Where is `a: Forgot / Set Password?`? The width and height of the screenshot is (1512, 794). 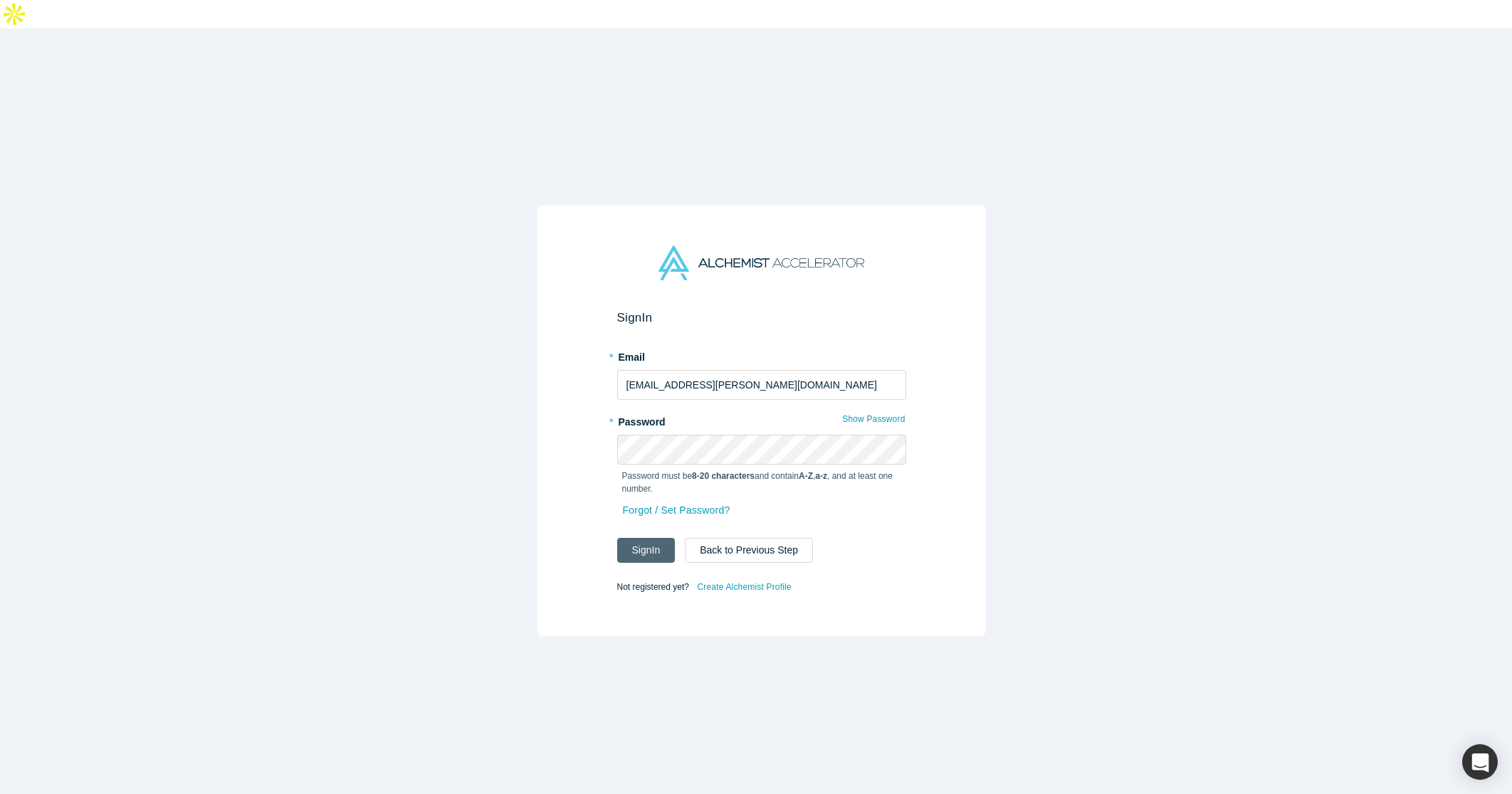 a: Forgot / Set Password? is located at coordinates (676, 510).